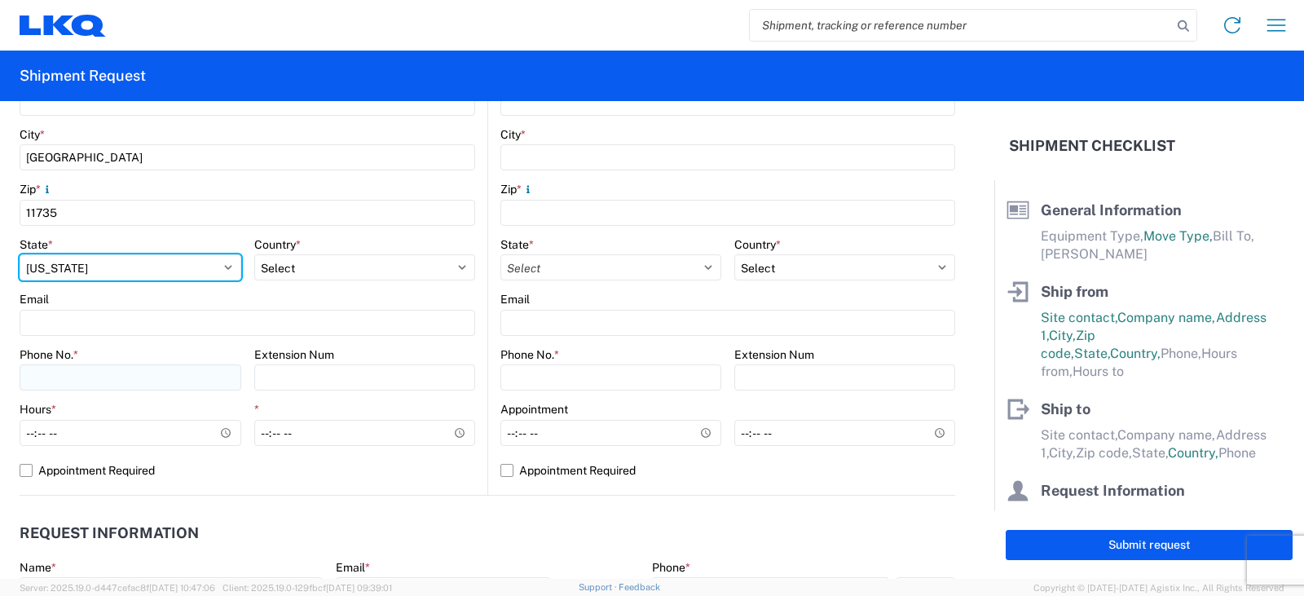 The width and height of the screenshot is (1304, 596). I want to click on span: Phone, so click(1237, 452).